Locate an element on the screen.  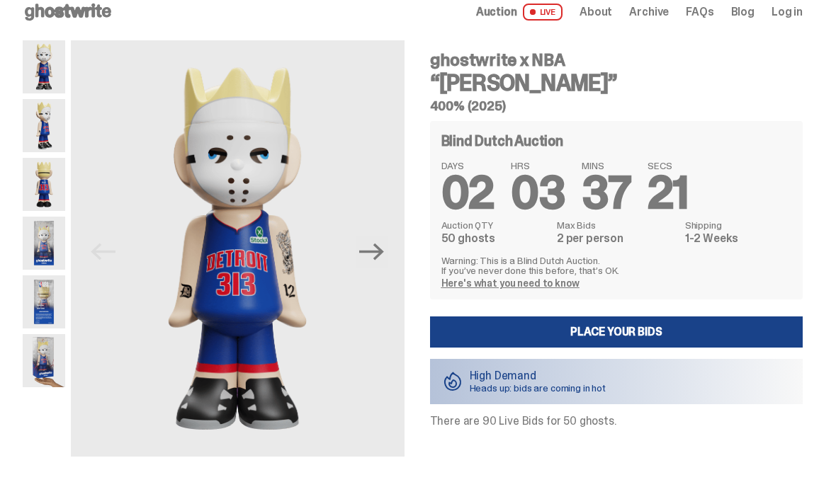
img: Copy%20of%20Eminem_NBA_400_3.png is located at coordinates (44, 125).